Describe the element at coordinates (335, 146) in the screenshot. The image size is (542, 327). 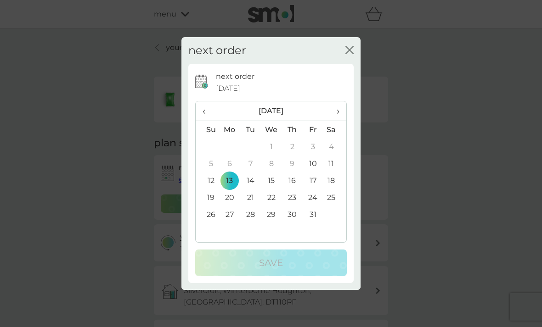
I see `td: 4` at that location.